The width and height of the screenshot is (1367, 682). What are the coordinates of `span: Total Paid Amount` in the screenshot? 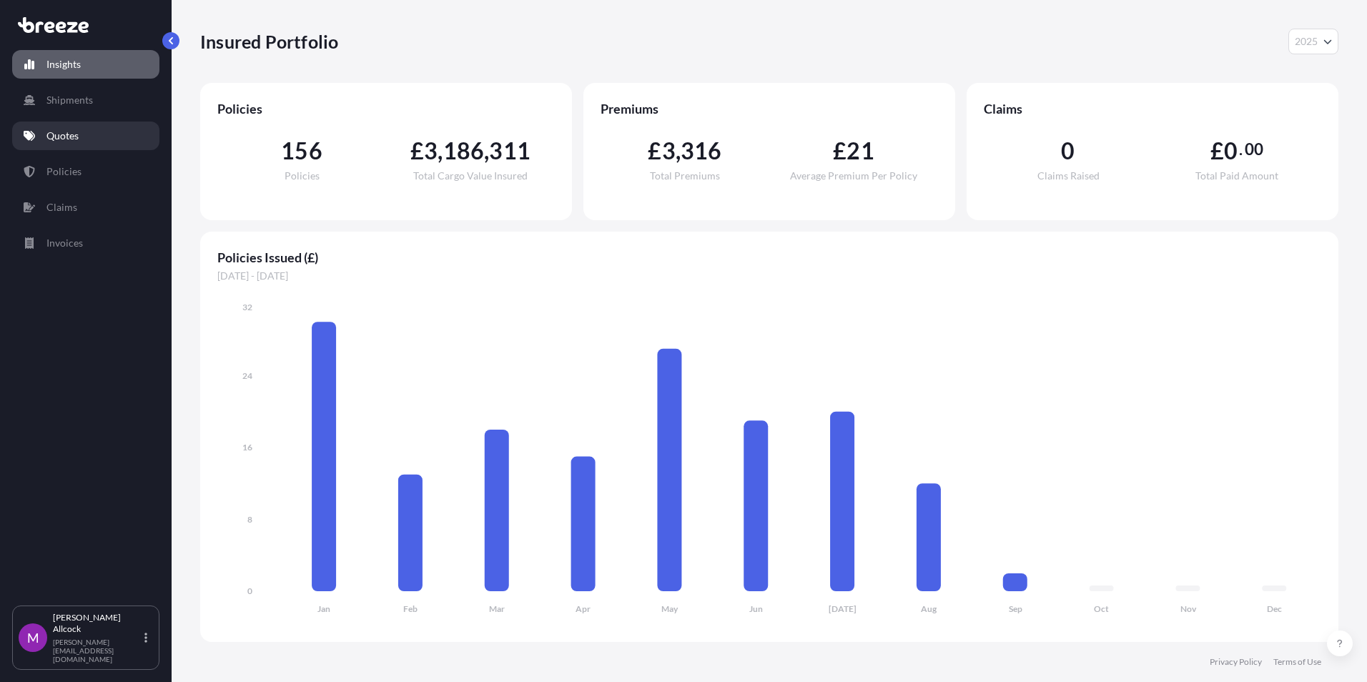 It's located at (1237, 176).